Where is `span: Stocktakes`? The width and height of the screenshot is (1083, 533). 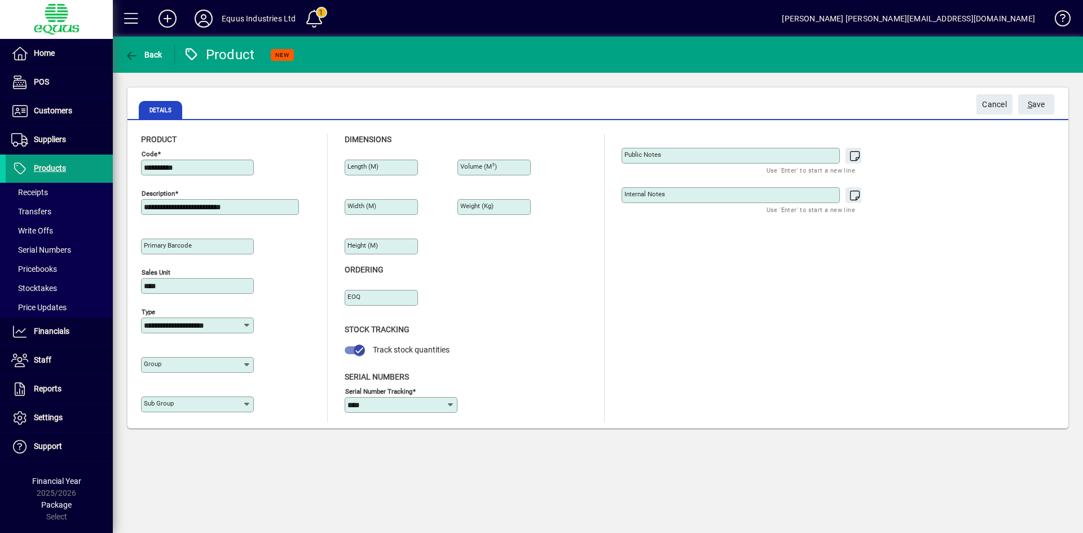
span: Stocktakes is located at coordinates (34, 288).